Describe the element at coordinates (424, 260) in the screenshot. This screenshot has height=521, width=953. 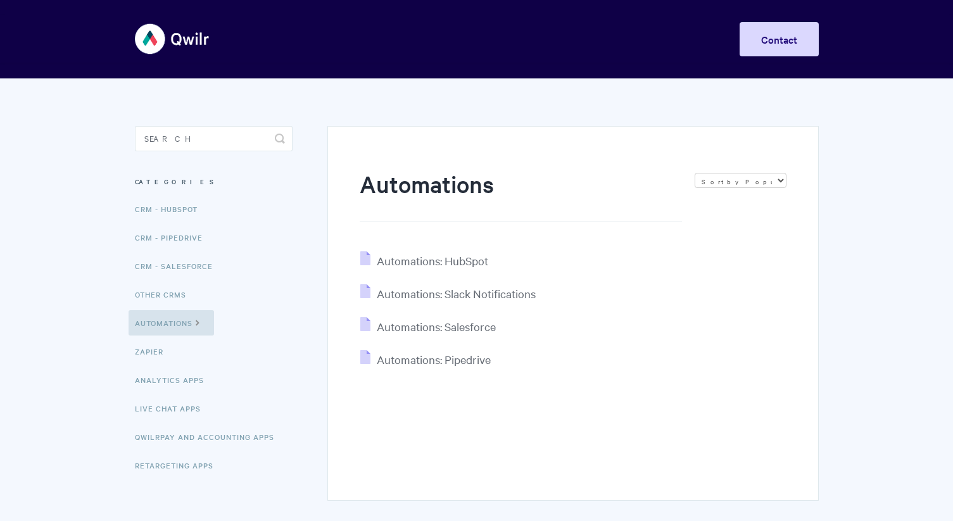
I see `a: Automations: HubSpot` at that location.